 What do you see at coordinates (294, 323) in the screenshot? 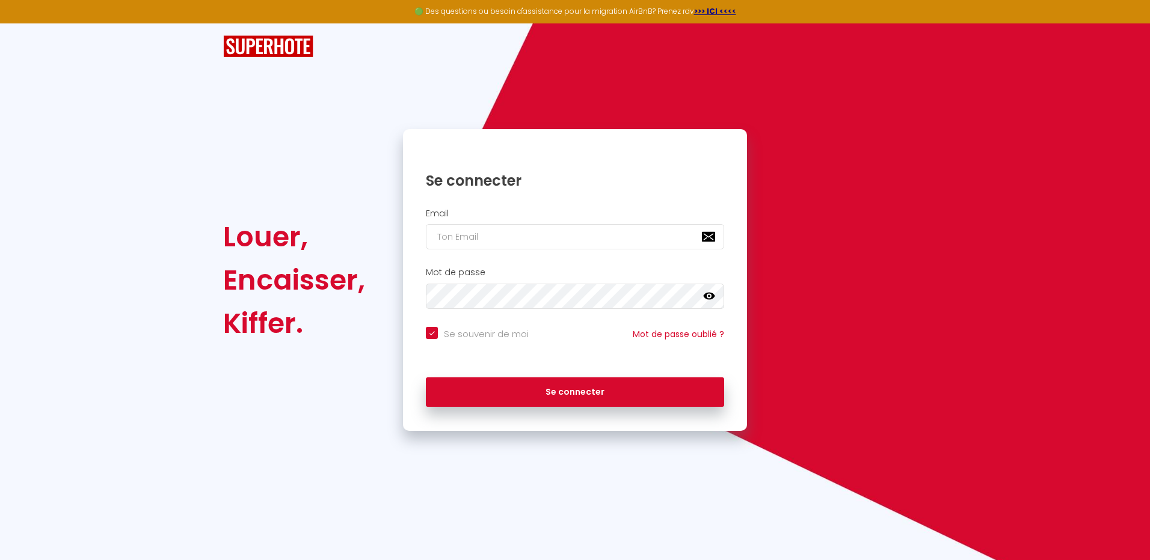
I see `div: Kiffer.` at bounding box center [294, 323].